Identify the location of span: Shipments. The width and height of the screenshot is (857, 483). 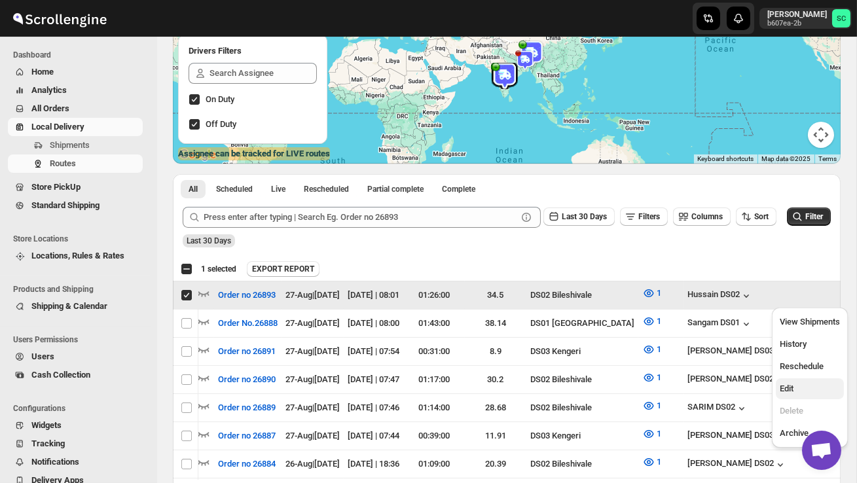
(69, 145).